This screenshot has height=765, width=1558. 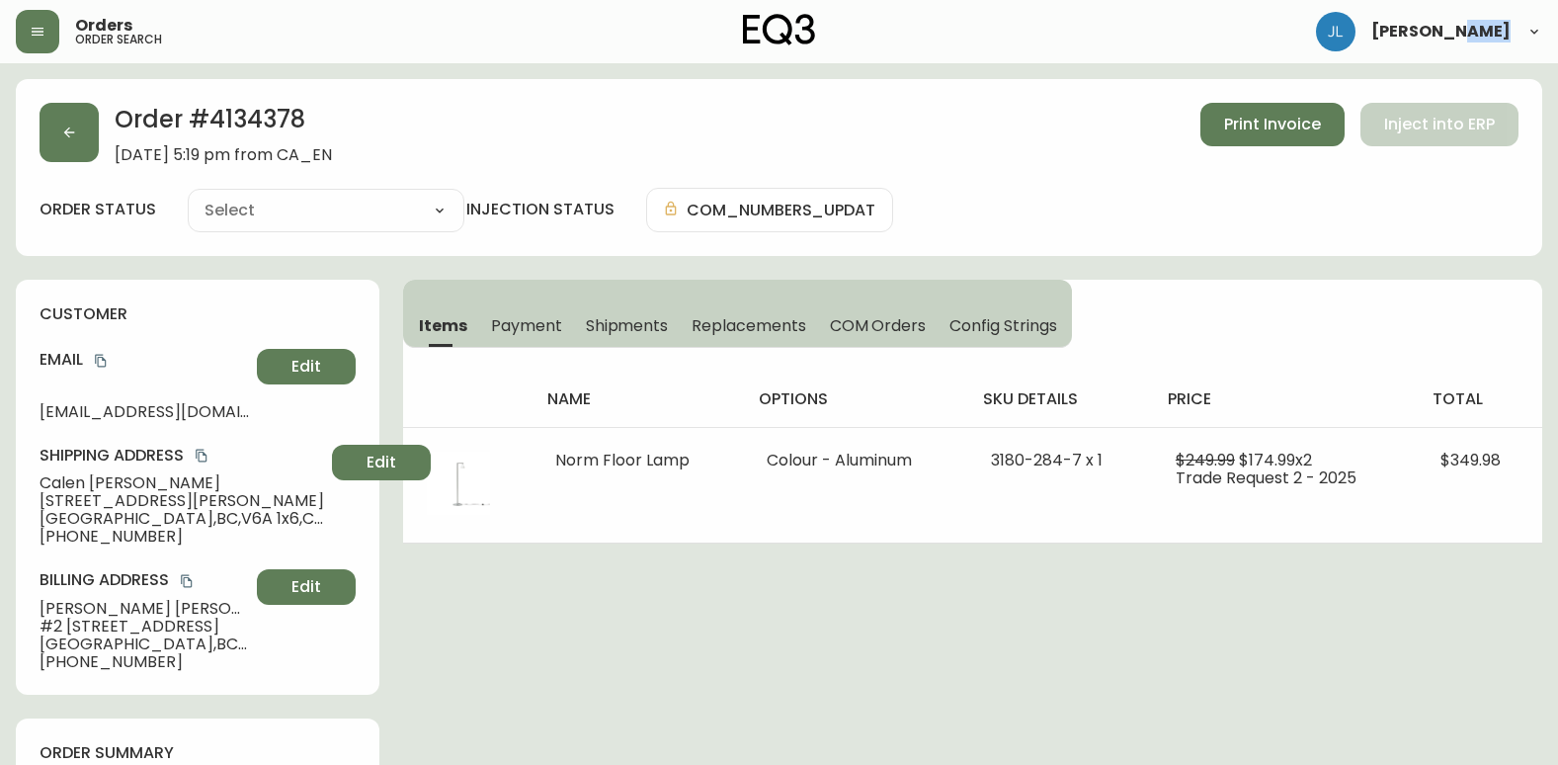 I want to click on span: Shipments, so click(x=628, y=325).